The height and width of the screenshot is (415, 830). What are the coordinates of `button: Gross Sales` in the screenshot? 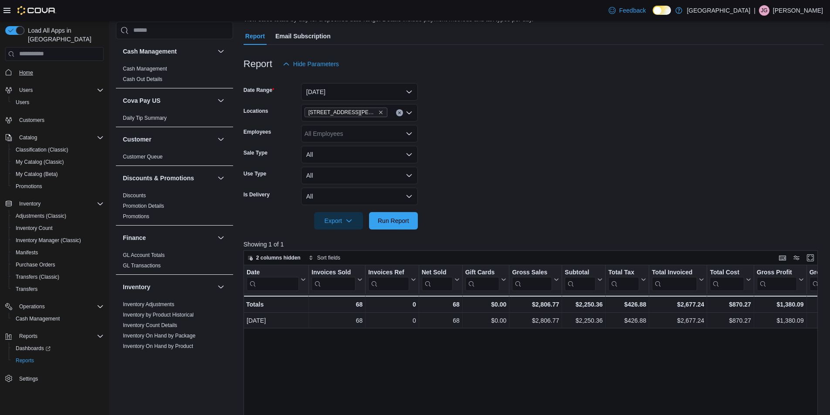 It's located at (535, 279).